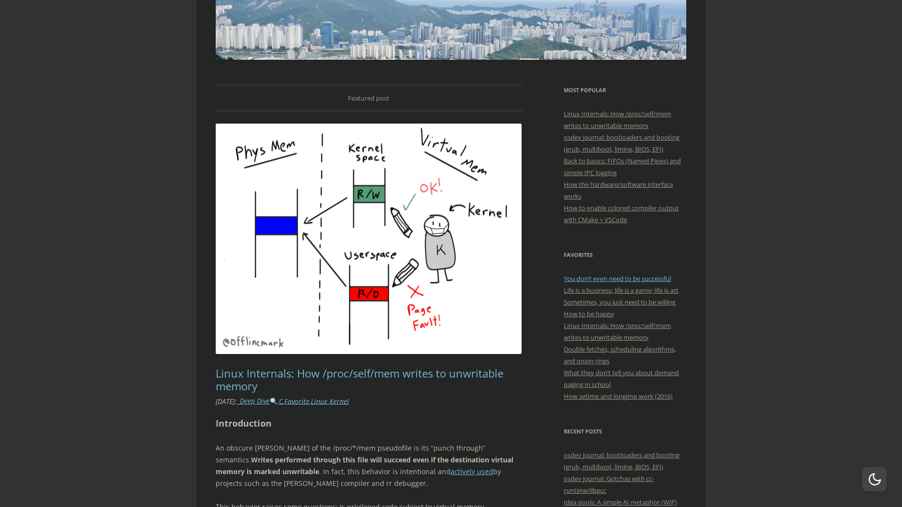 Image resolution: width=902 pixels, height=507 pixels. Describe the element at coordinates (625, 90) in the screenshot. I see `h3: Most Popular` at that location.